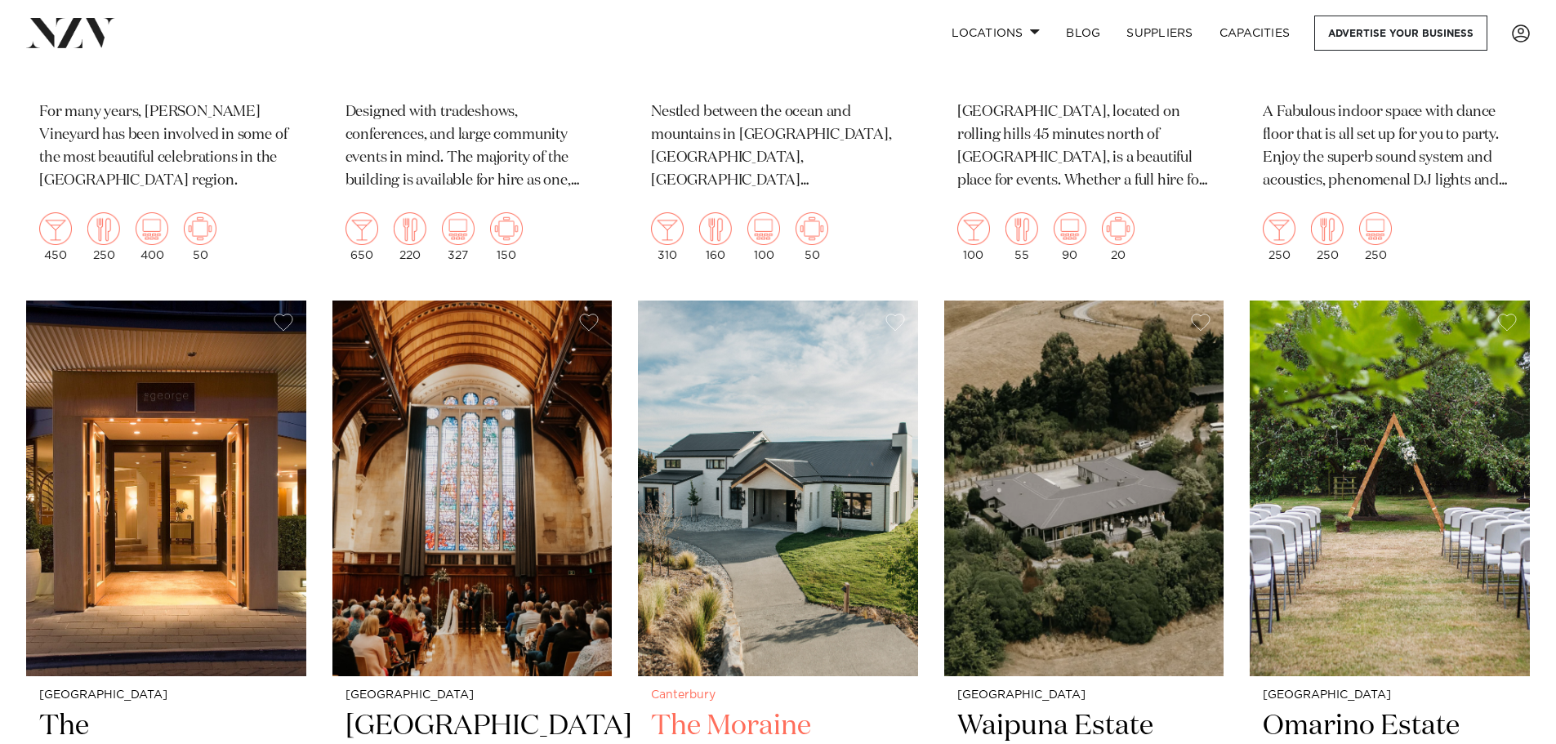 This screenshot has width=1556, height=744. I want to click on a: BLOG, so click(1083, 33).